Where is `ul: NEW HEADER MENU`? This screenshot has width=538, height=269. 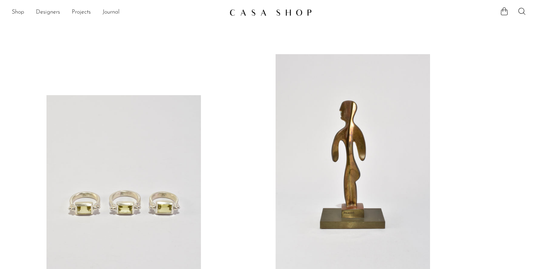
ul: NEW HEADER MENU is located at coordinates (117, 12).